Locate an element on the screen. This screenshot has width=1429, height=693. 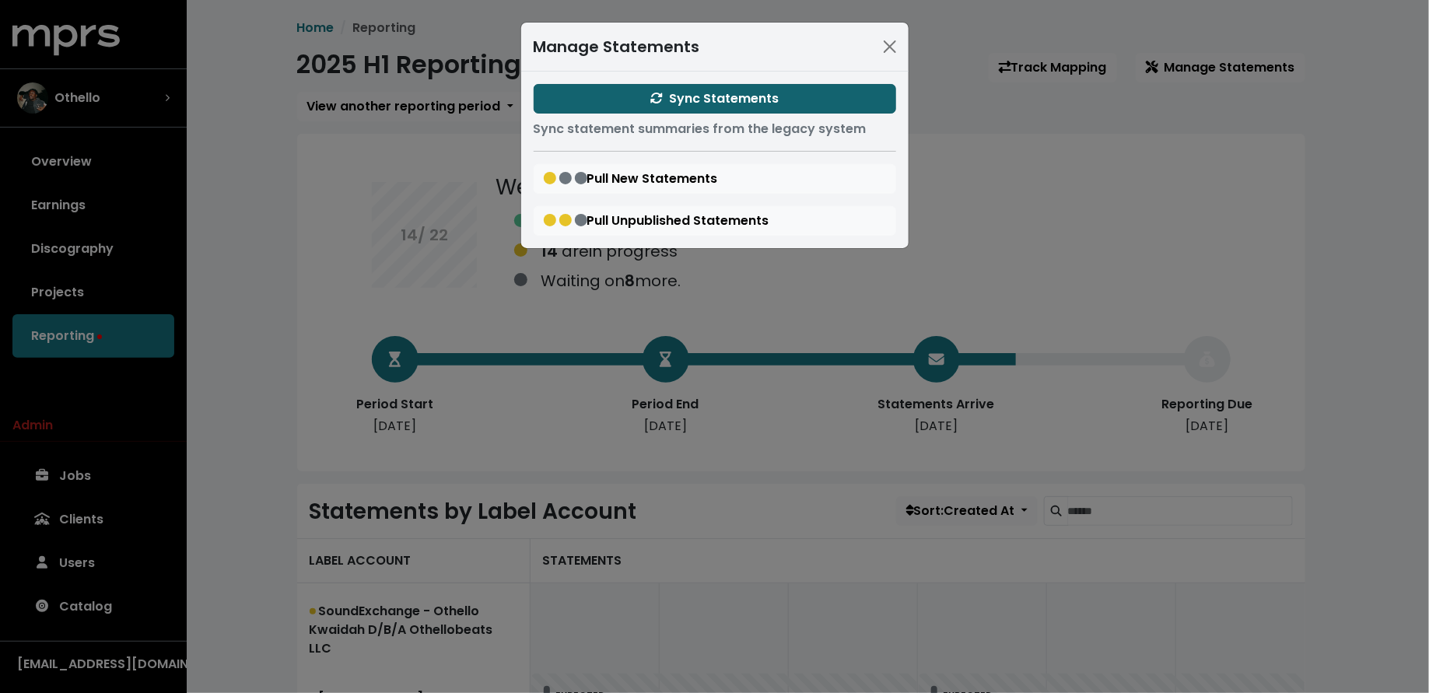
button: Sync Statements is located at coordinates (715, 99).